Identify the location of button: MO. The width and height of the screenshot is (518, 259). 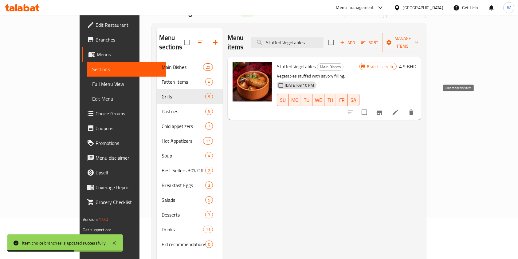
(295, 100).